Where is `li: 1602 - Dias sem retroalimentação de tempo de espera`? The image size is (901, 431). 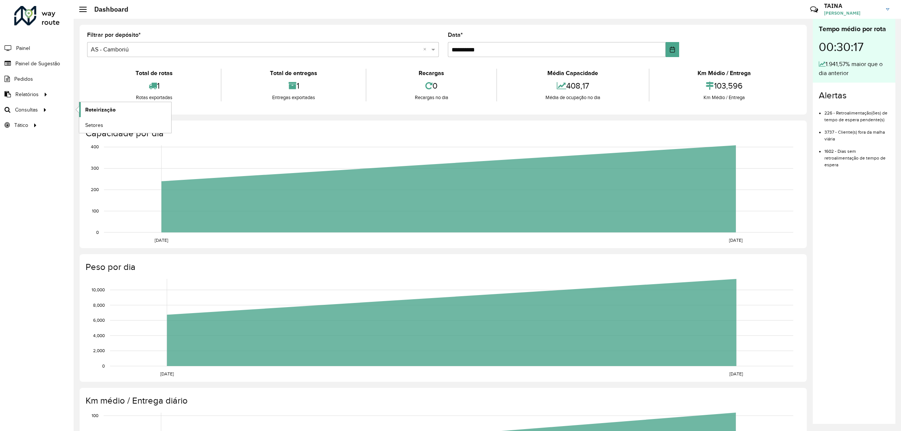 li: 1602 - Dias sem retroalimentação de tempo de espera is located at coordinates (857, 155).